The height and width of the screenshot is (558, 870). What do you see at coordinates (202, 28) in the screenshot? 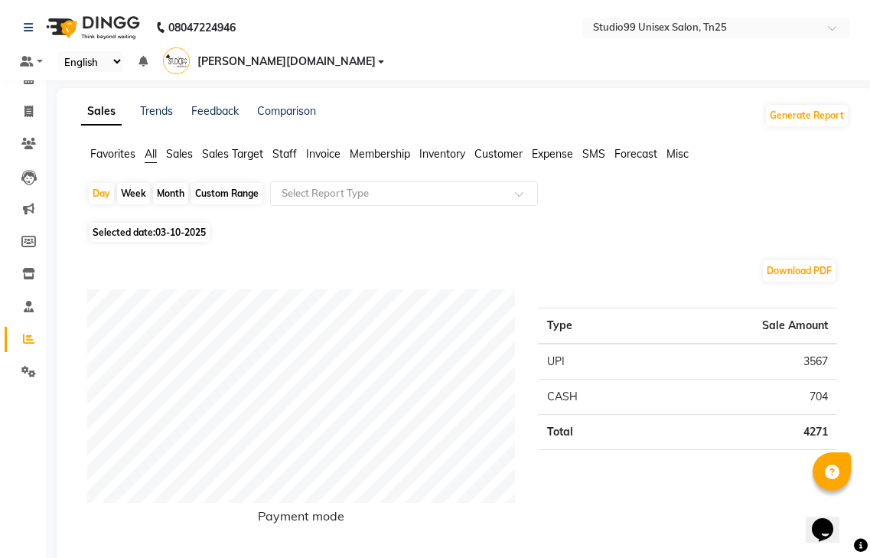
I see `b: 08047224946` at bounding box center [202, 28].